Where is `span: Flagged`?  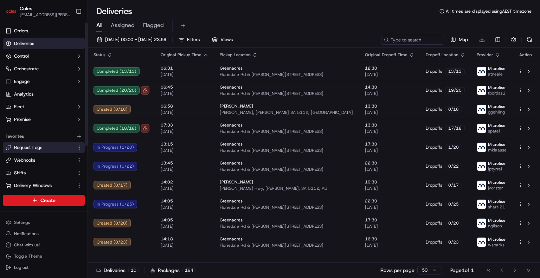 span: Flagged is located at coordinates (153, 25).